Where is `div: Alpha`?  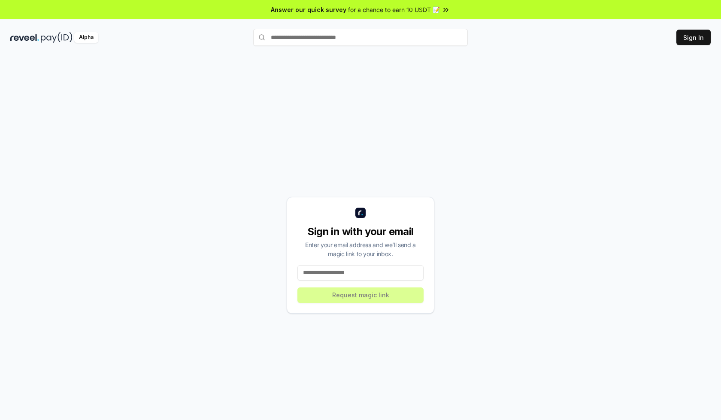
div: Alpha is located at coordinates (86, 37).